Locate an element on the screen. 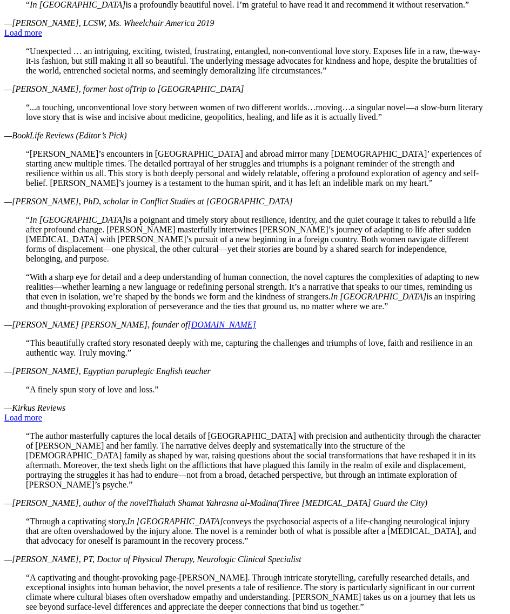 This screenshot has width=510, height=614. p: “ is a poignant and timely story about resilience, identity, and the quiet courage it takes to re... is located at coordinates (255, 239).